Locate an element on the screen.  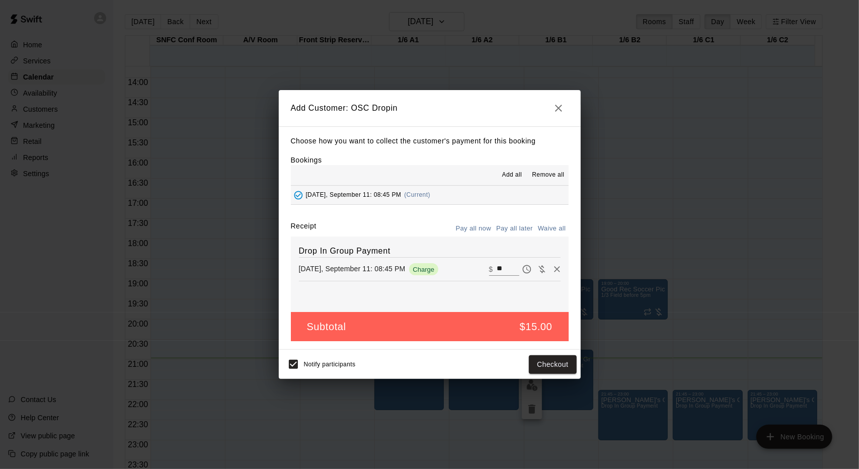
h2: Add Customer: OSC Dropin is located at coordinates (430, 108).